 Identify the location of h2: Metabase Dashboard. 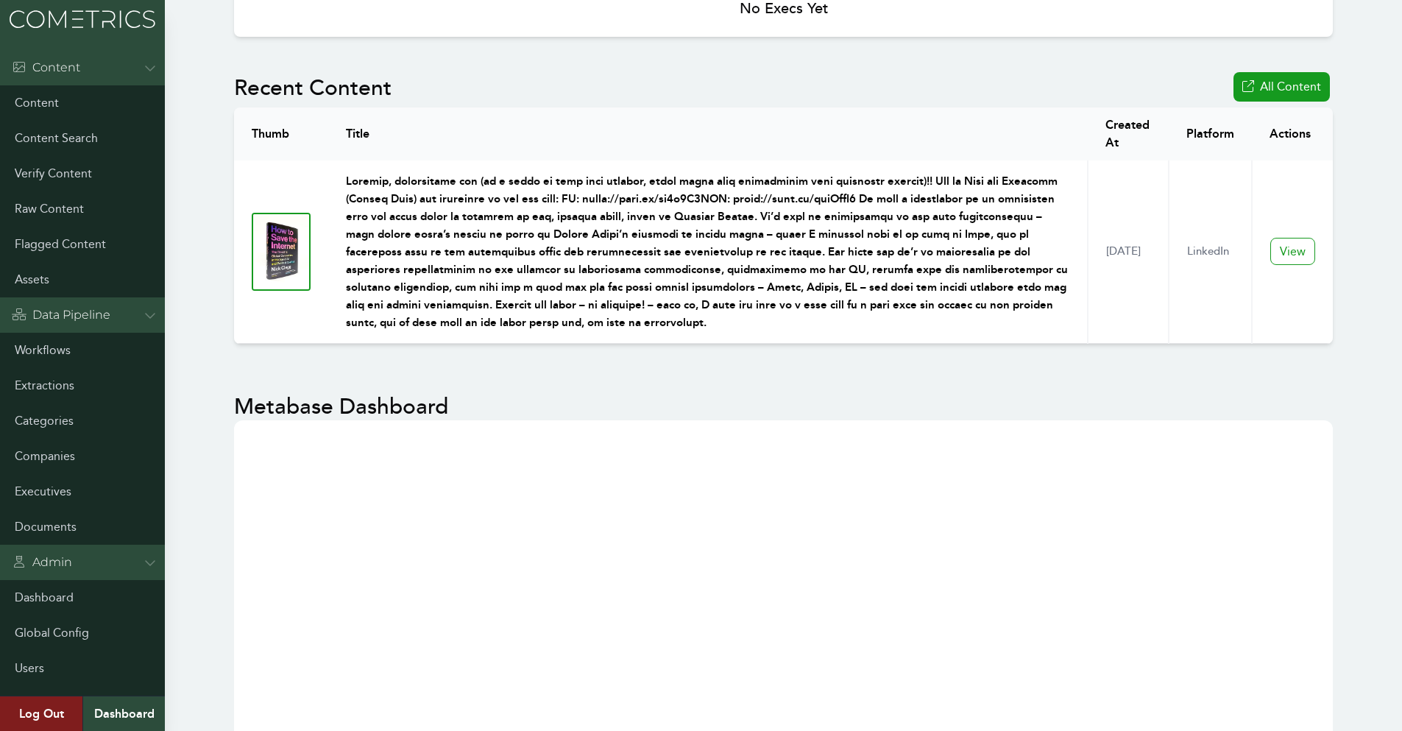
(341, 407).